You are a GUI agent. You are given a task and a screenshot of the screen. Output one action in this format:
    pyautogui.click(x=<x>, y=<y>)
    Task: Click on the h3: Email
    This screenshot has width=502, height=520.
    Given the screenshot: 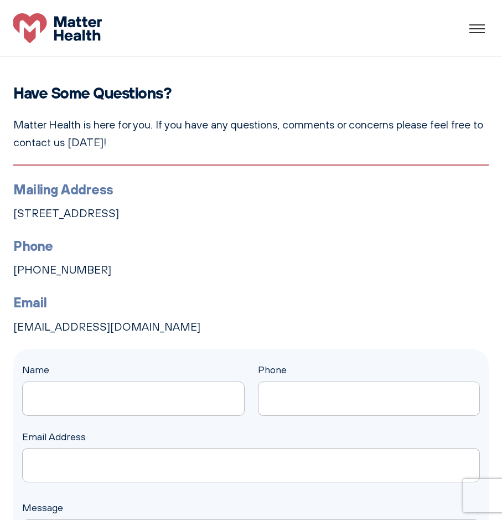 What is the action you would take?
    pyautogui.click(x=251, y=302)
    